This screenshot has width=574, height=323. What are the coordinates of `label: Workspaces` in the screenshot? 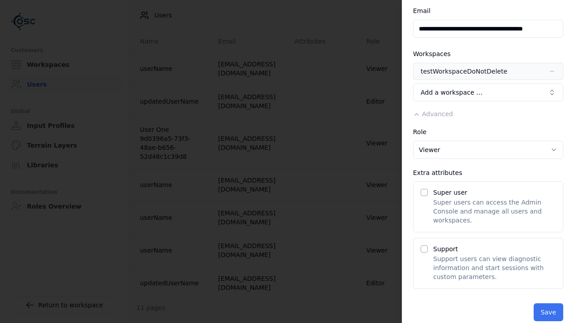 It's located at (432, 54).